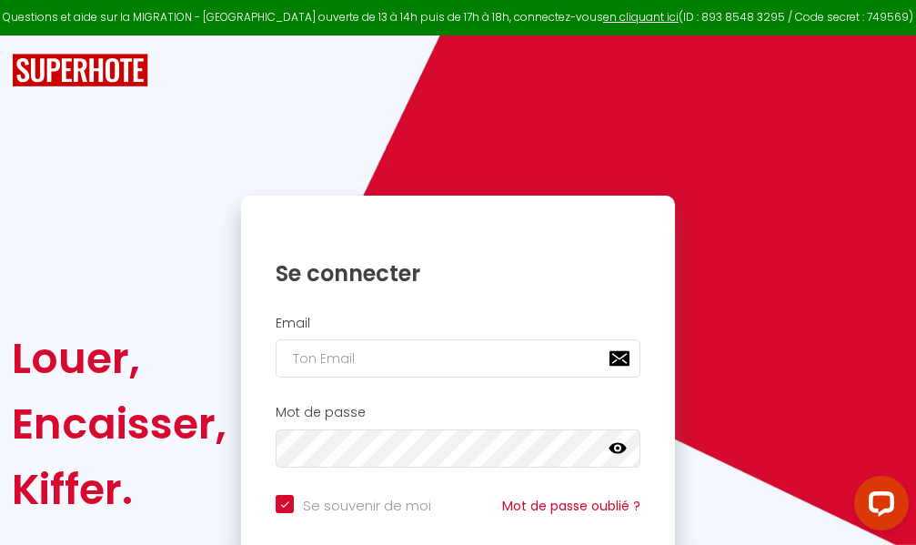 The height and width of the screenshot is (545, 916). What do you see at coordinates (457, 358) in the screenshot?
I see `input: Ton Email` at bounding box center [457, 358].